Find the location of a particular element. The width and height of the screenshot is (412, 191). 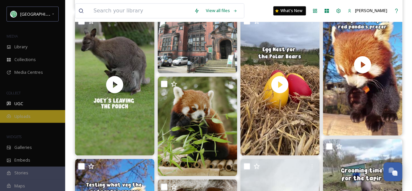

img: Got bamboo? Our red pandas would LOVE a tasty treat! 💚 If you’ve got spare cuttings, we’d be so g... is located at coordinates (197, 126).